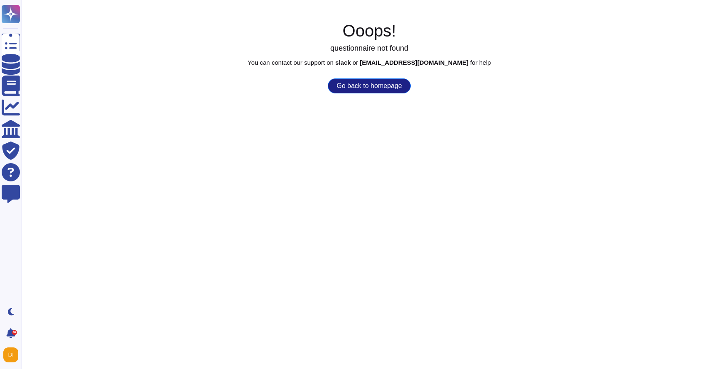  I want to click on p: You can contact our support on or for help, so click(369, 62).